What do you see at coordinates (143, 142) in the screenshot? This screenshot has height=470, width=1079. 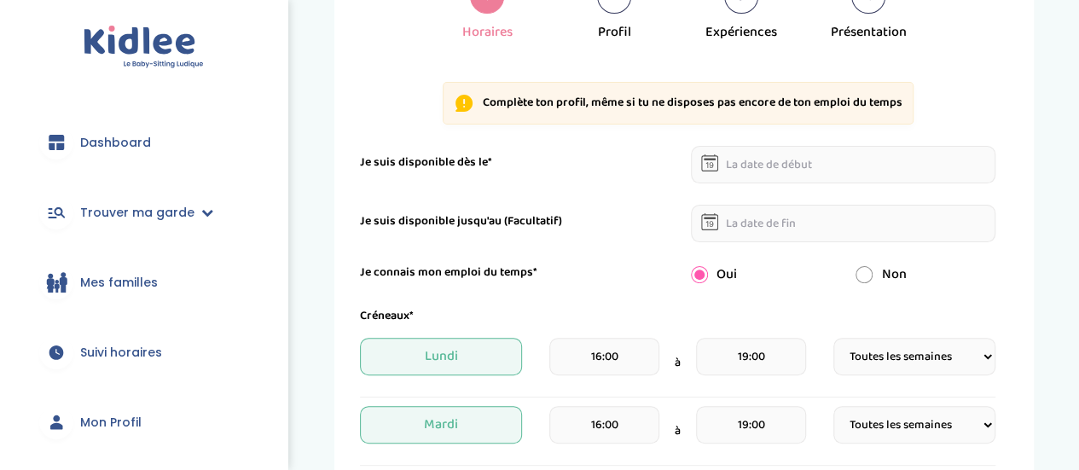 I see `a: Dashboard` at bounding box center [143, 142].